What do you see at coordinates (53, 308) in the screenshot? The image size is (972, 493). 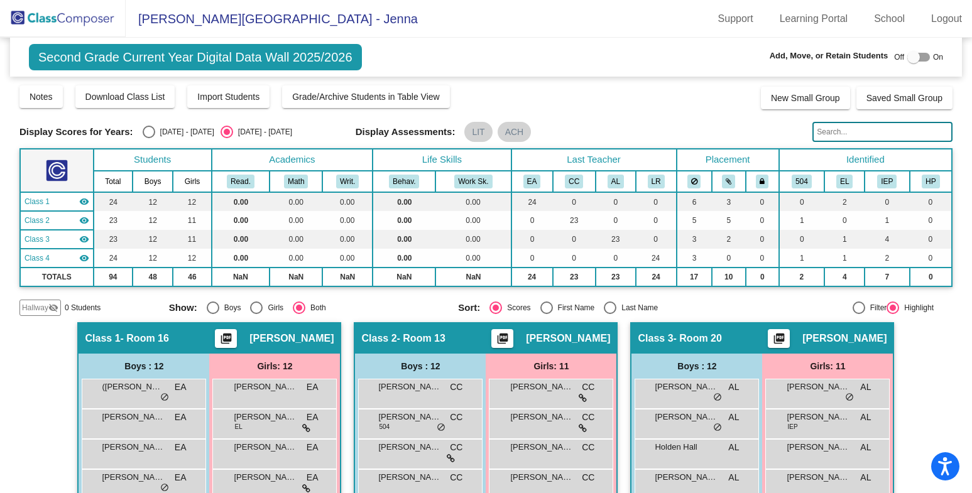 I see `mat-icon: visibility_off` at bounding box center [53, 308].